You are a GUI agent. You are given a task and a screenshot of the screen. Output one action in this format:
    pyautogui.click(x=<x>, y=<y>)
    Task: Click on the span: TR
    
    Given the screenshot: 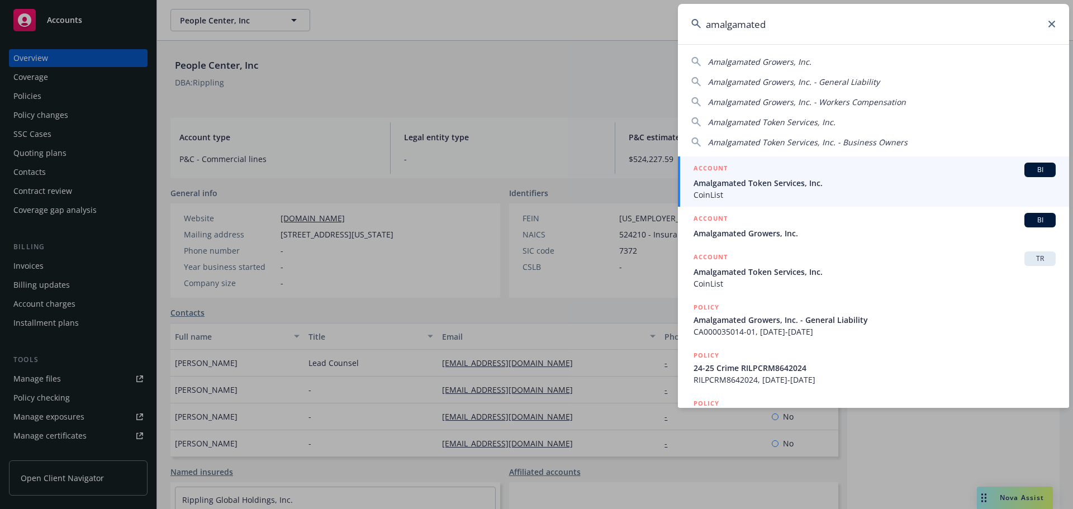 What is the action you would take?
    pyautogui.click(x=1040, y=259)
    